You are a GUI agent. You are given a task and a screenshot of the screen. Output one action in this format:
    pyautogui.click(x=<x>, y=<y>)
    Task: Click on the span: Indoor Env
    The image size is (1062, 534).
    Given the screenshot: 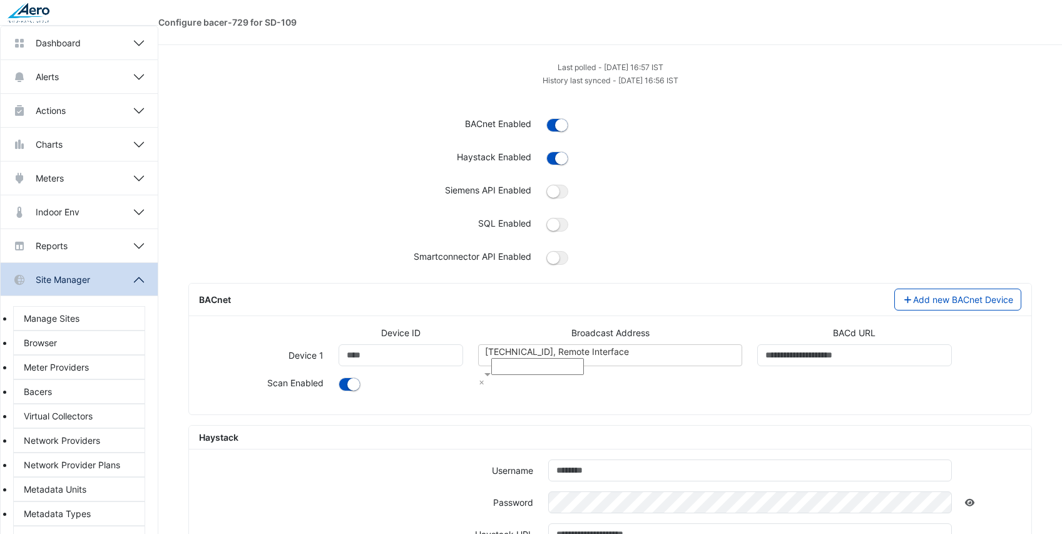 What is the action you would take?
    pyautogui.click(x=58, y=212)
    